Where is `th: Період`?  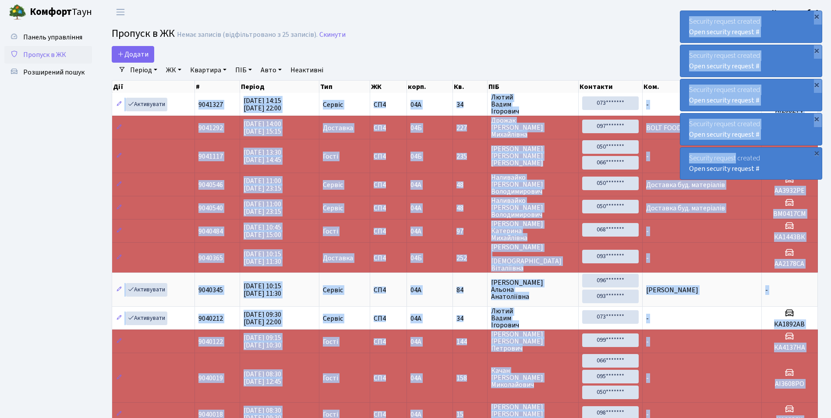
th: Період is located at coordinates (280, 87).